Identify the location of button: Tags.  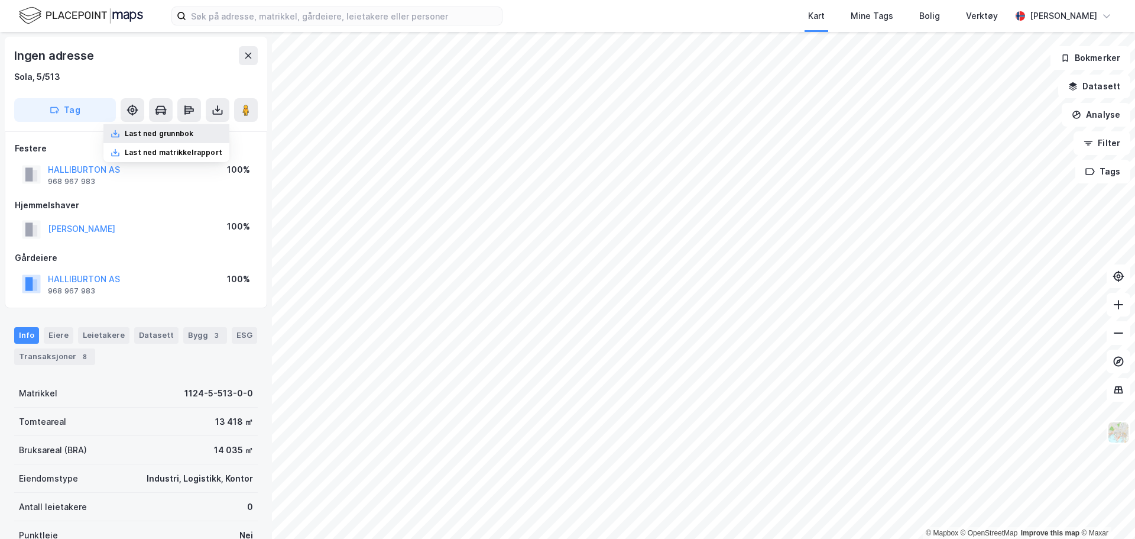
(1103, 171).